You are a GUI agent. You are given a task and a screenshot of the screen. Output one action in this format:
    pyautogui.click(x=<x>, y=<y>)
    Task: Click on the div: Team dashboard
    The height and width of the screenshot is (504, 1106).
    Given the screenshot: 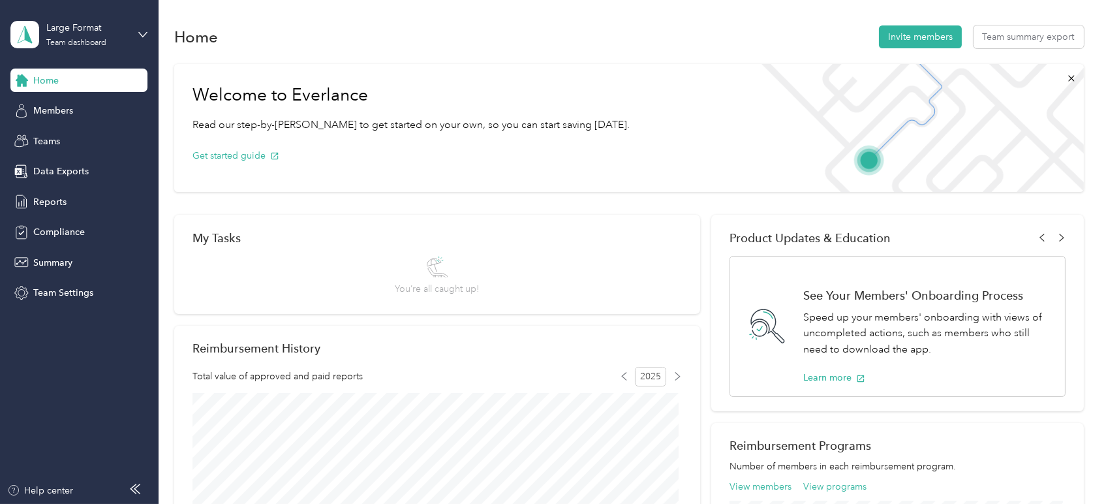 What is the action you would take?
    pyautogui.click(x=76, y=43)
    